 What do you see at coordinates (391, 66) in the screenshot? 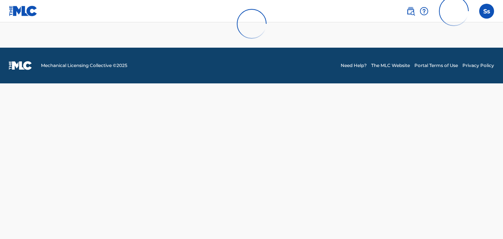
I see `a: The MLC Website` at bounding box center [391, 66].